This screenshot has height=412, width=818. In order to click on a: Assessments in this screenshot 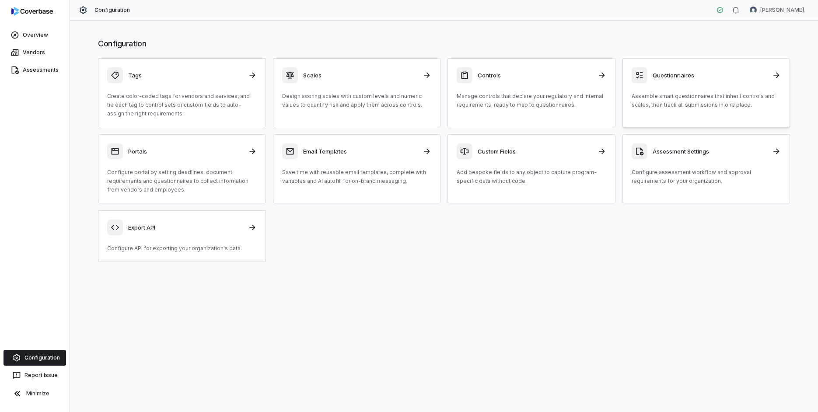, I will do `click(35, 70)`.